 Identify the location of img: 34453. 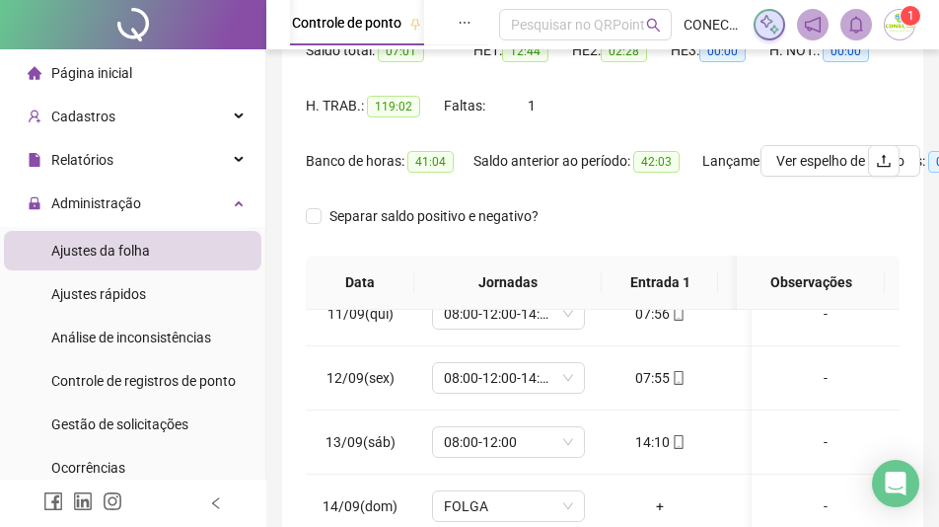
(900, 25).